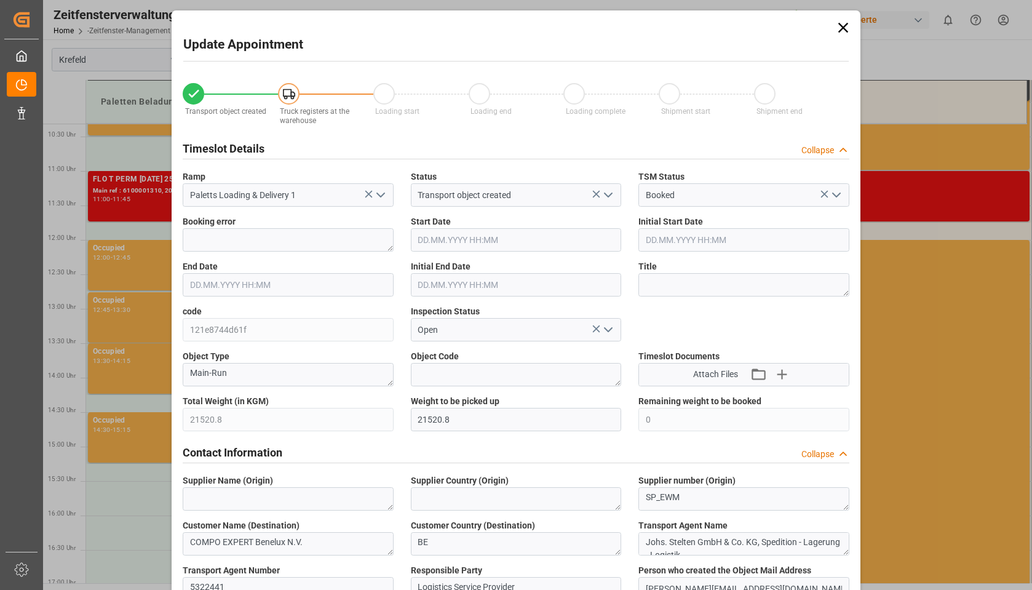  Describe the element at coordinates (744, 499) in the screenshot. I see `textarea: SP_EWM` at that location.